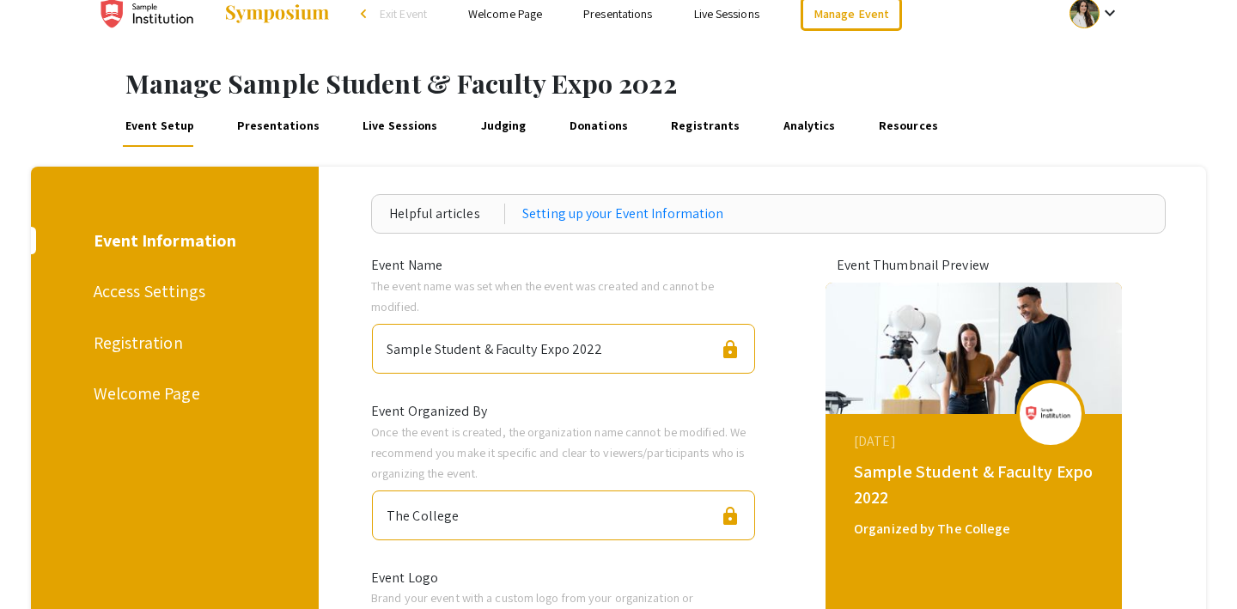 The image size is (1237, 609). I want to click on a: Donations, so click(598, 126).